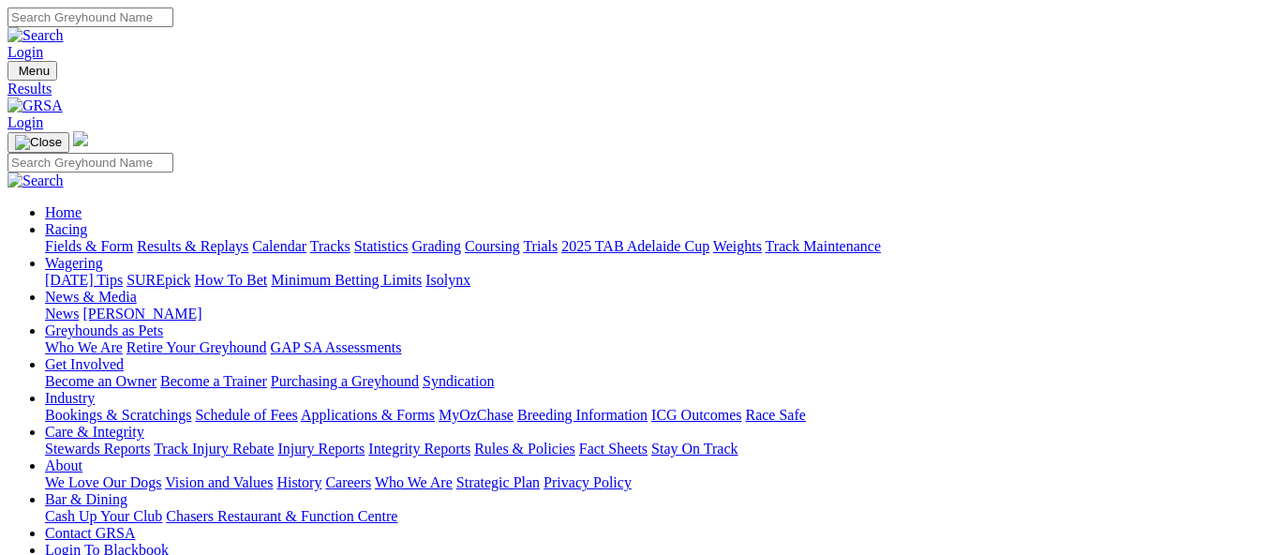 The height and width of the screenshot is (555, 1266). I want to click on a: Calendar, so click(279, 246).